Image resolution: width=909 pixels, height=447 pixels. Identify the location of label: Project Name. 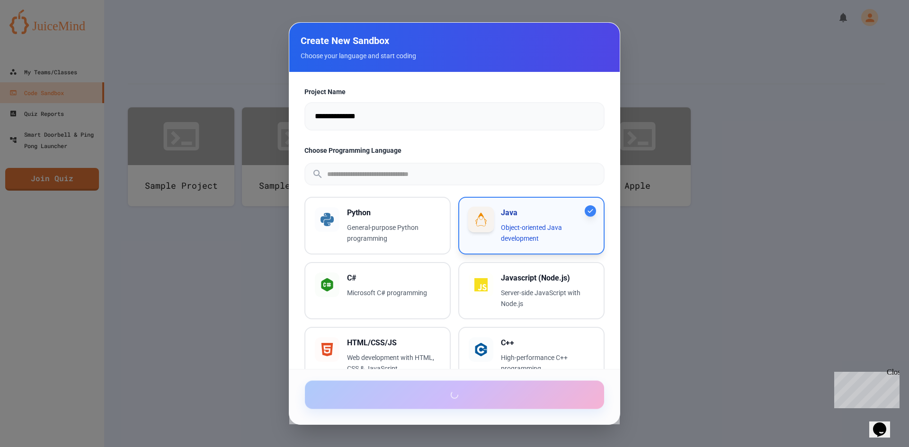
(454, 92).